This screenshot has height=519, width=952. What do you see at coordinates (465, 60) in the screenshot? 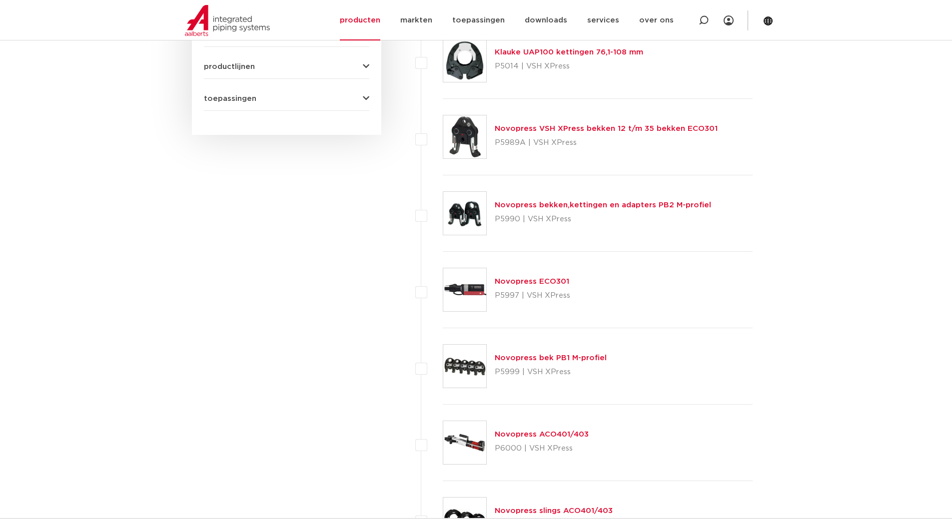
I see `img: Thumbnail for Klauke UAP100 kettingen 76,1-108 mm` at bounding box center [465, 60].